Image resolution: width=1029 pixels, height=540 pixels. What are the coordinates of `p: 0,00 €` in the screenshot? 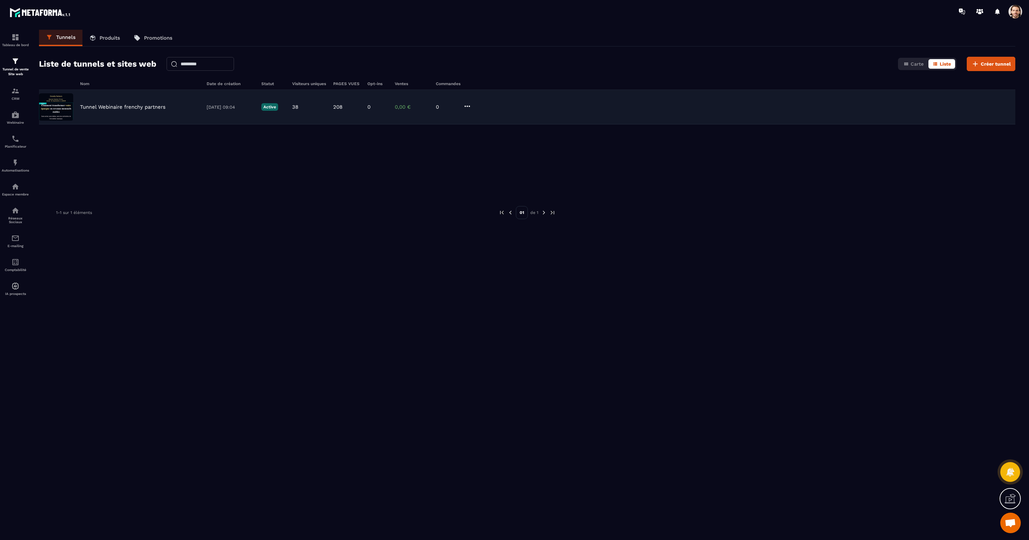 It's located at (412, 107).